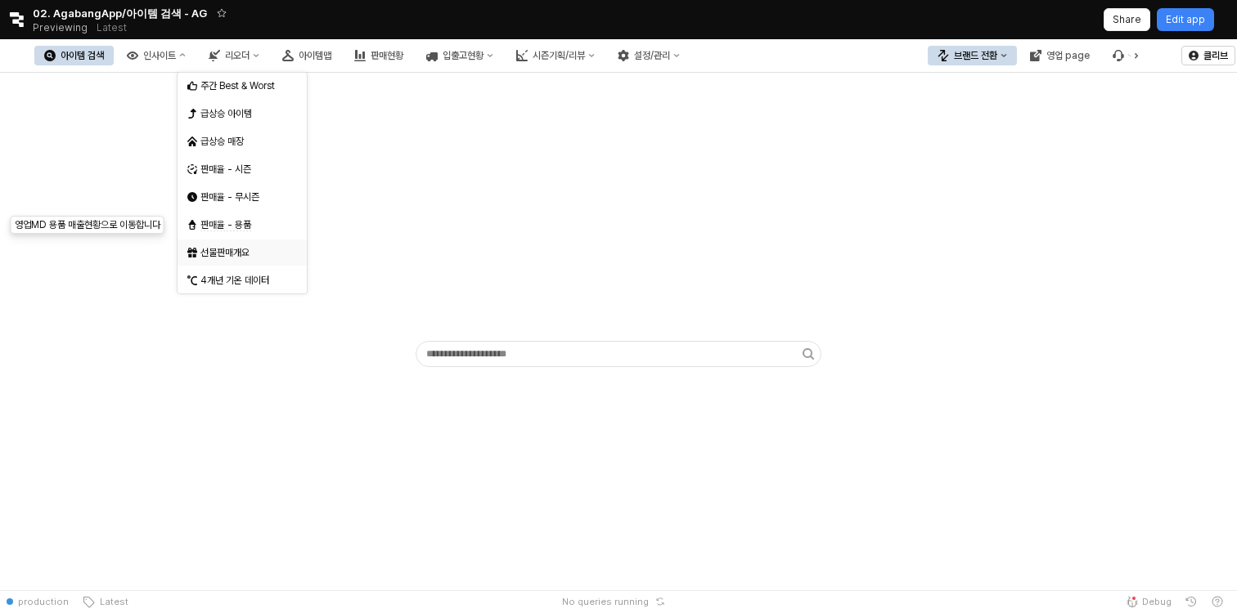  What do you see at coordinates (105, 602) in the screenshot?
I see `button: Latest` at bounding box center [105, 602].